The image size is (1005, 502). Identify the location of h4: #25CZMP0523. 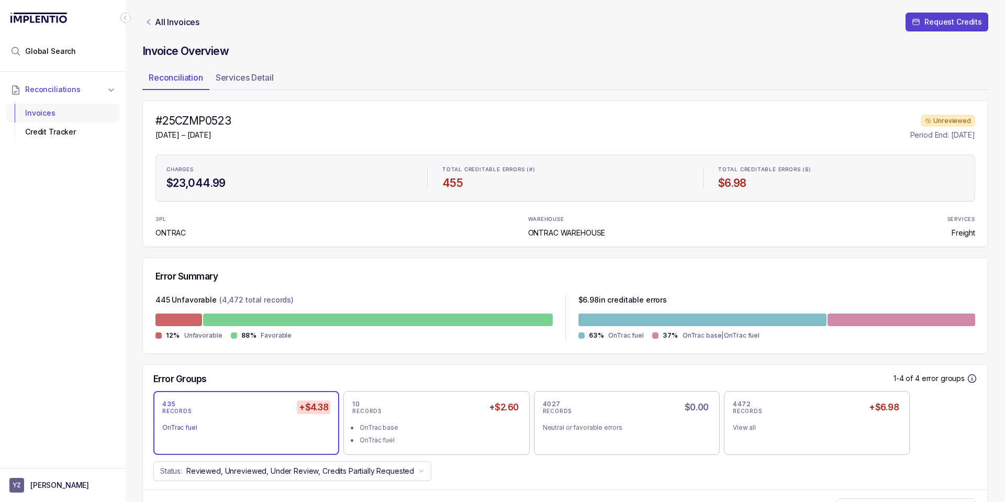
(193, 121).